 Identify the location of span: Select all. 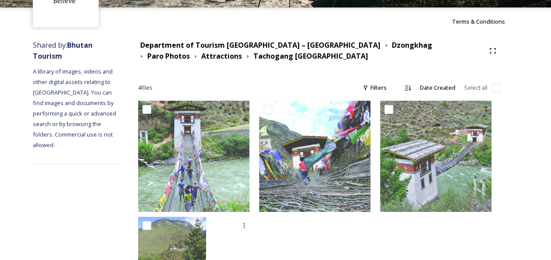
(476, 88).